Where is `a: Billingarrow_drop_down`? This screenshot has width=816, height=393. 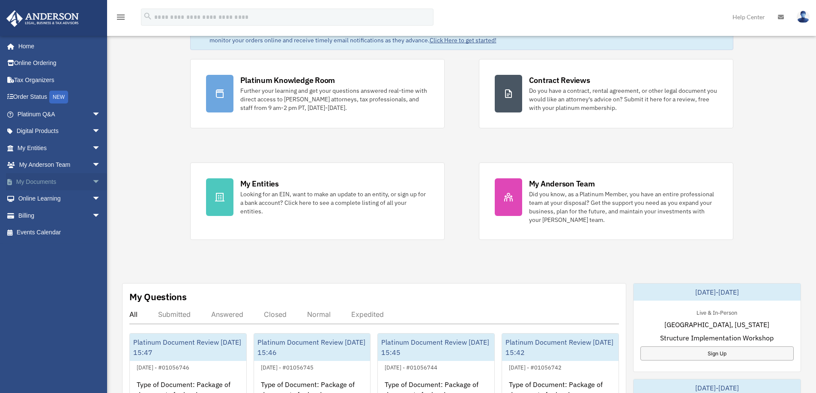 a: Billingarrow_drop_down is located at coordinates (60, 216).